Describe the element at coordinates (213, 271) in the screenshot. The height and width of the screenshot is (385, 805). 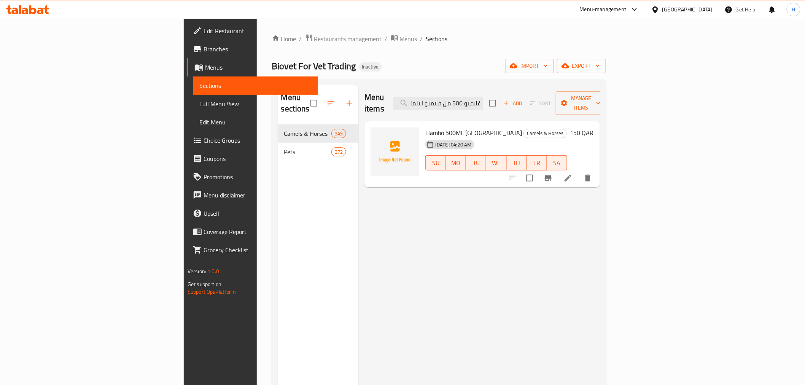
I see `span: 1.0.0` at that location.